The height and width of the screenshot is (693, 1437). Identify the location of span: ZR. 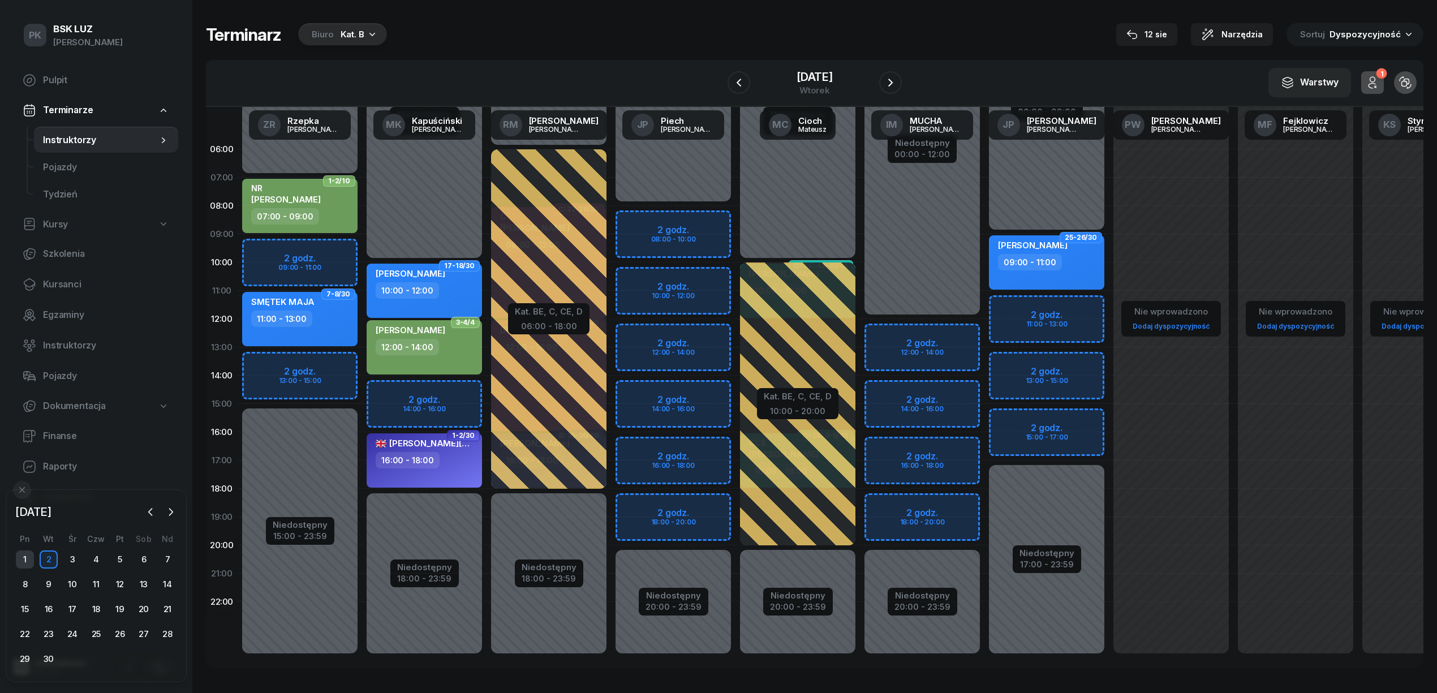
(269, 124).